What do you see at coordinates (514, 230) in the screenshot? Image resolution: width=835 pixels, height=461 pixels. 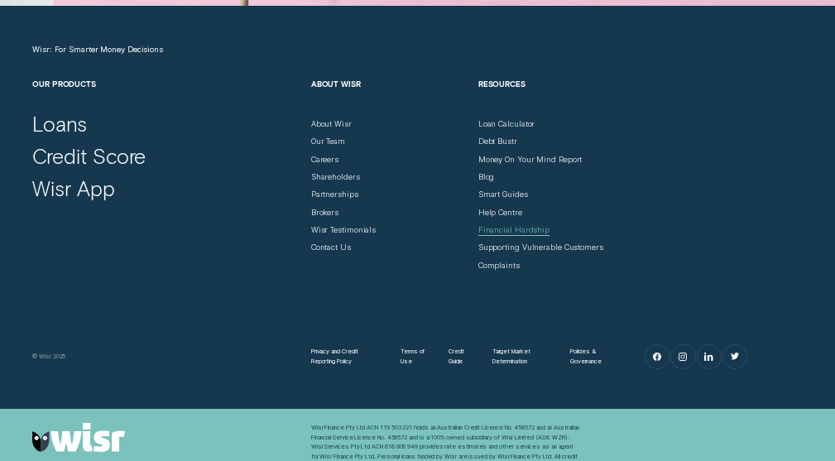 I see `div: Financial Hardship` at bounding box center [514, 230].